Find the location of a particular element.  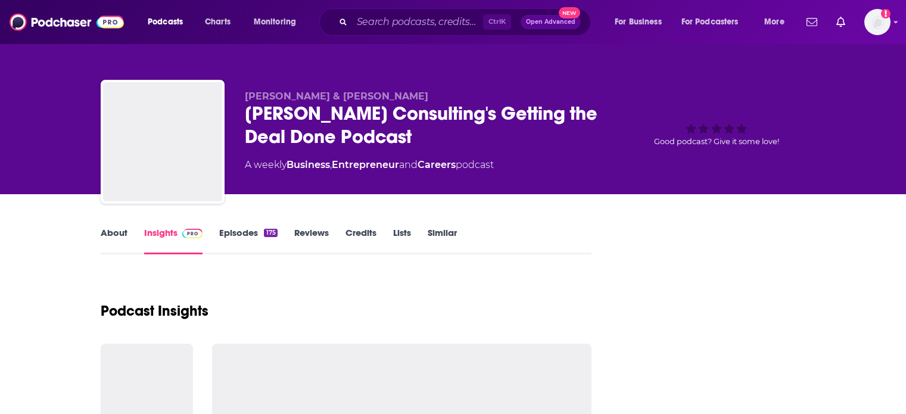

svg: Add a profile image is located at coordinates (886, 14).